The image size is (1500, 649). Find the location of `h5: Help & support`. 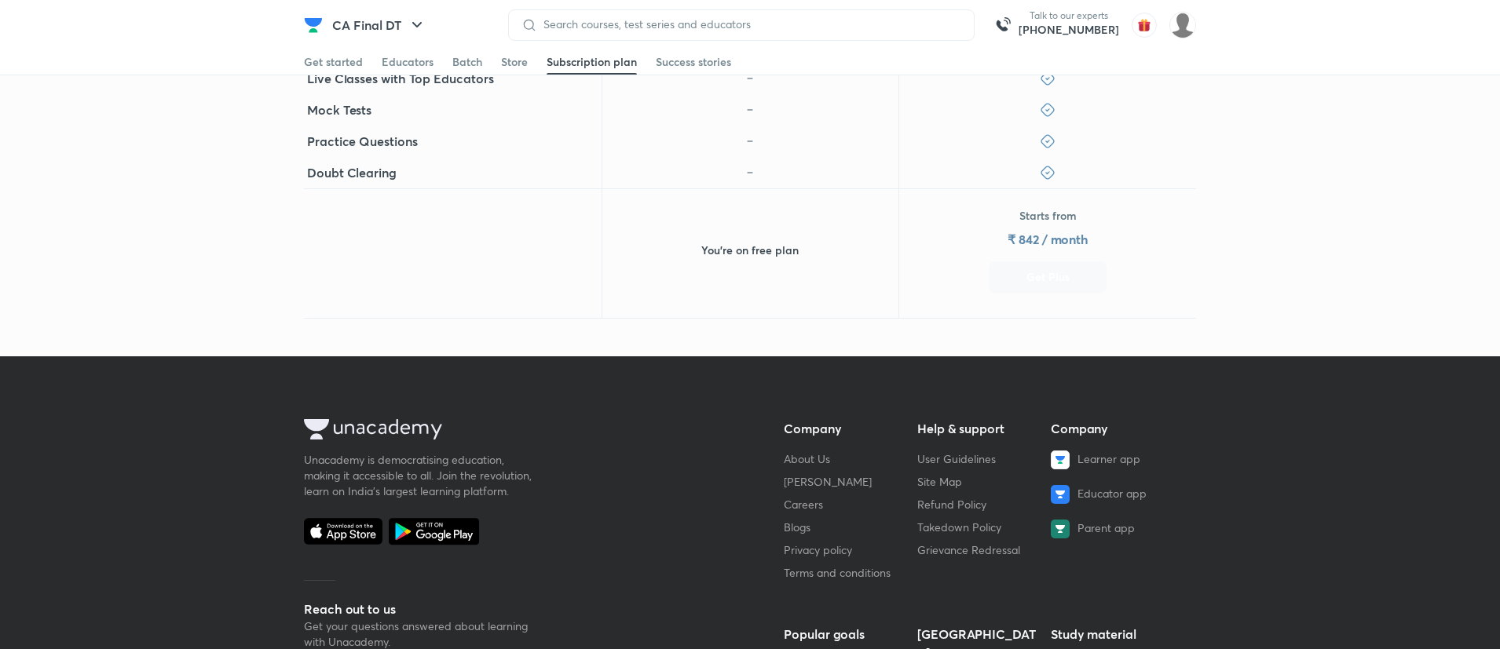

h5: Help & support is located at coordinates (978, 429).